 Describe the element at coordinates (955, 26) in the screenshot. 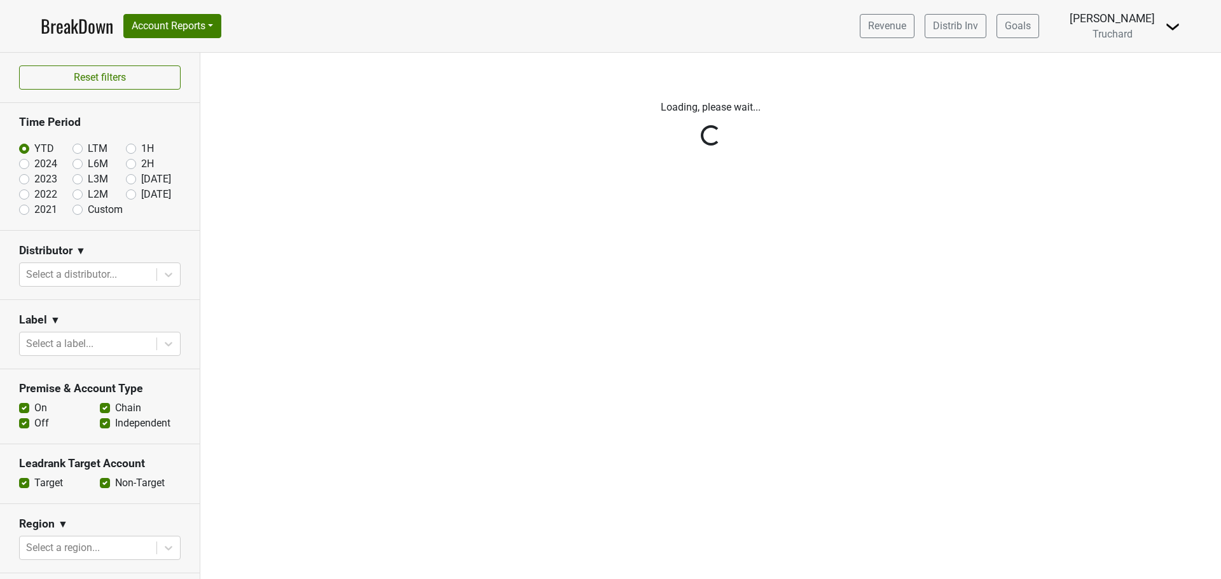

I see `a: Distrib Inv` at that location.